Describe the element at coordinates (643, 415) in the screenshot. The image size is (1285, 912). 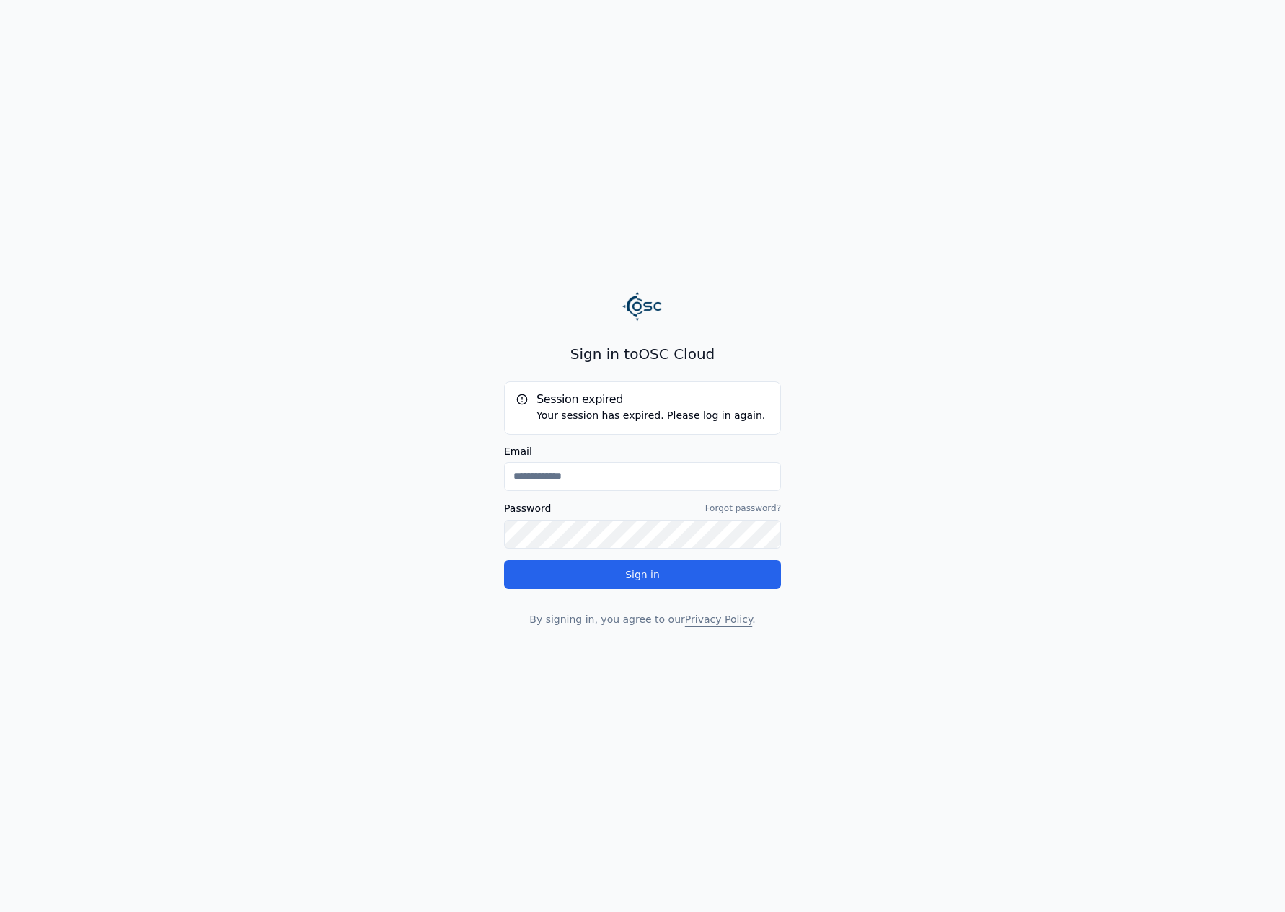
I see `div: Your session has expired. Please log in again.` at that location.